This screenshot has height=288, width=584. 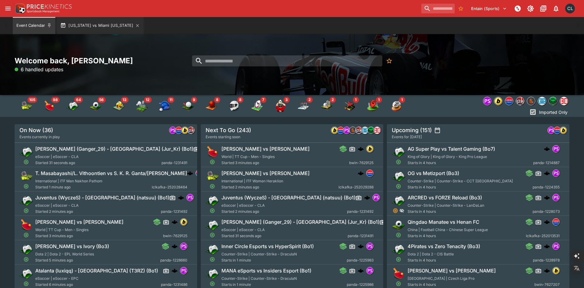 What do you see at coordinates (8, 9) in the screenshot?
I see `button: open drawer` at bounding box center [8, 9].